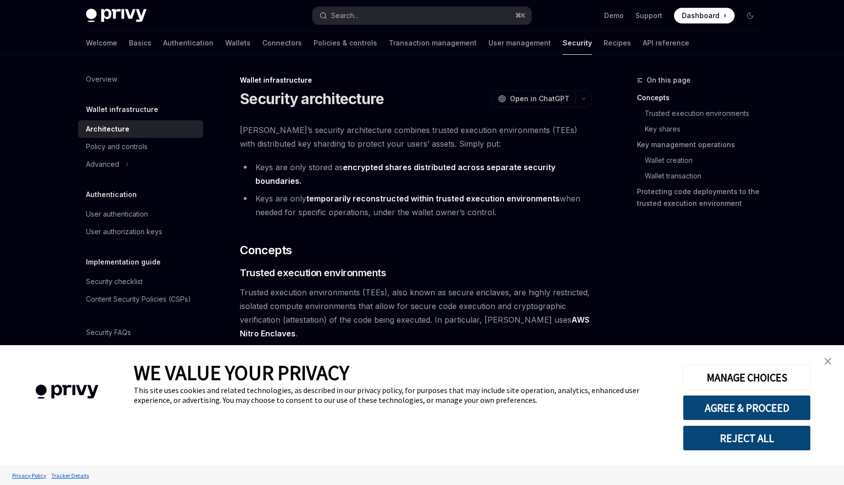 The image size is (844, 485). What do you see at coordinates (111, 194) in the screenshot?
I see `h5: Authentication` at bounding box center [111, 194].